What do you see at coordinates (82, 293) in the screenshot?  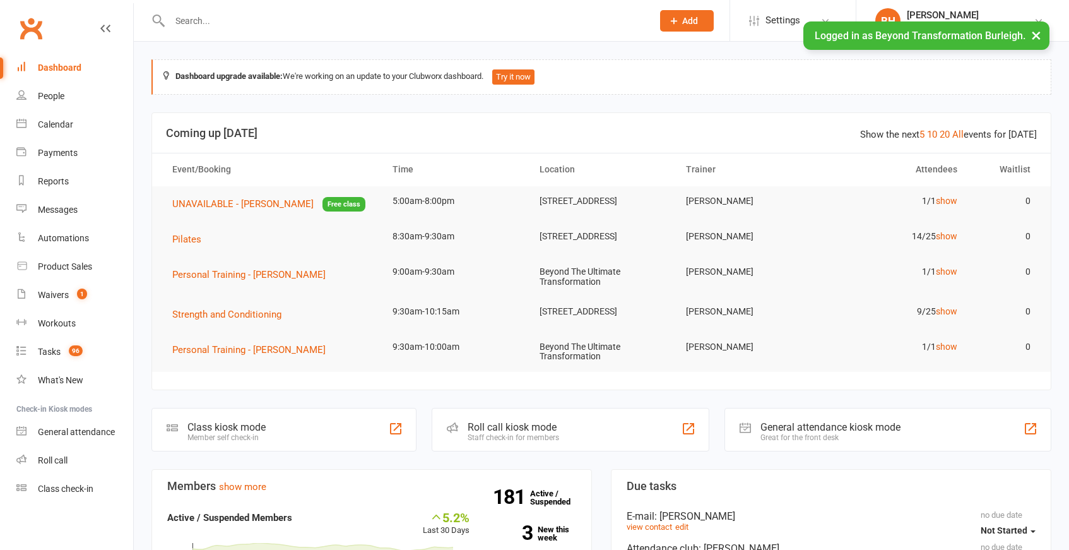 I see `span: 1` at bounding box center [82, 293].